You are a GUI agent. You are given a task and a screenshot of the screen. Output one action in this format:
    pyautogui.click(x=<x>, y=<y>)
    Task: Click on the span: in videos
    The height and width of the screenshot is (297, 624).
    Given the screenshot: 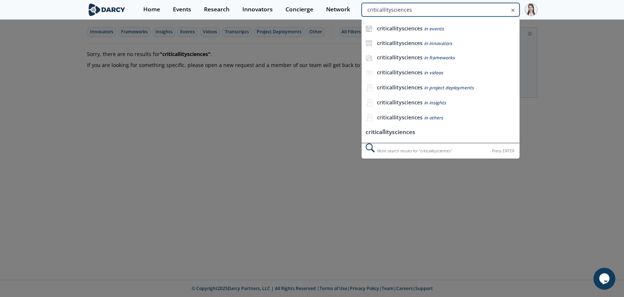 What is the action you would take?
    pyautogui.click(x=433, y=72)
    